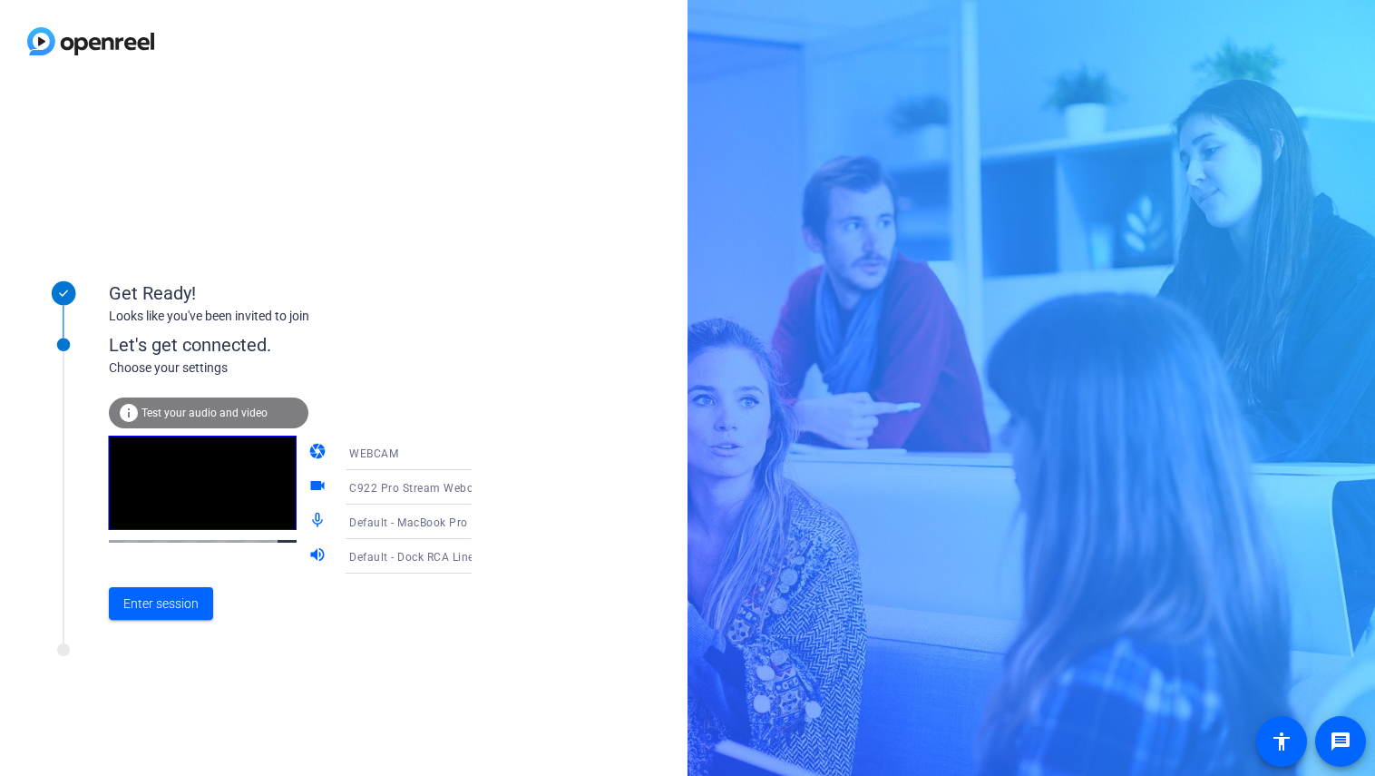 Image resolution: width=1375 pixels, height=776 pixels. Describe the element at coordinates (290, 316) in the screenshot. I see `div: Looks like you've been invited to join` at that location.